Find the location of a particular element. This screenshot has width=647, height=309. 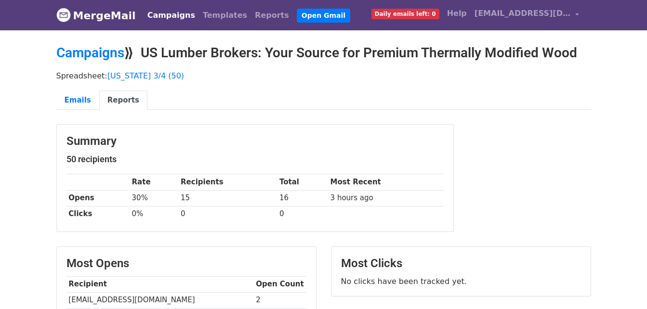

th: Most Recent is located at coordinates (386, 182).